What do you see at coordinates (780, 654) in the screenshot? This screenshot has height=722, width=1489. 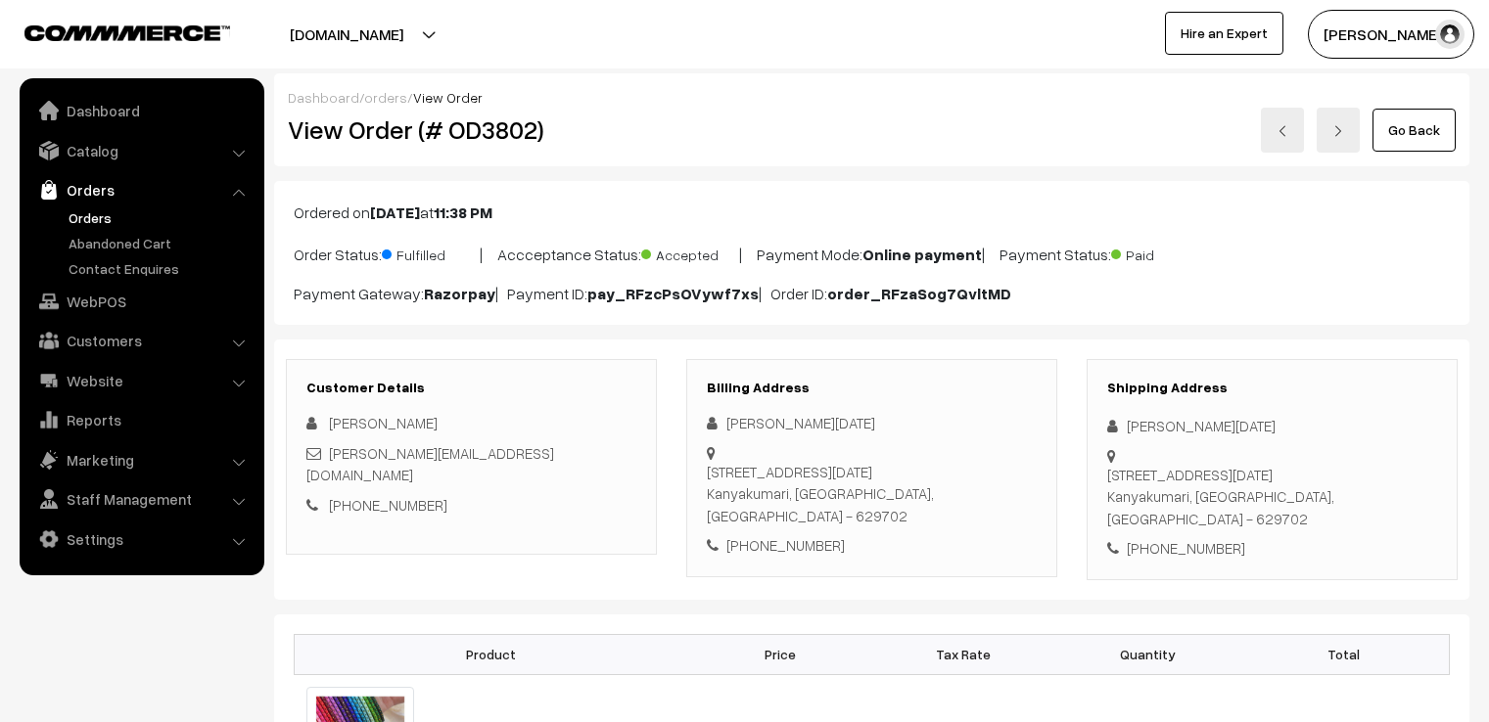 I see `th: Price` at bounding box center [780, 654].